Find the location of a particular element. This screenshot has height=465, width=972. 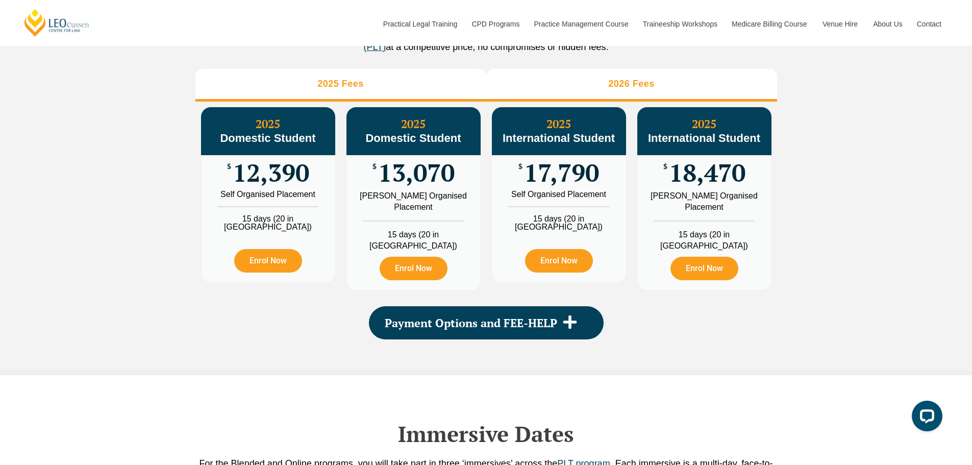

span: 13,070 is located at coordinates (416, 172).